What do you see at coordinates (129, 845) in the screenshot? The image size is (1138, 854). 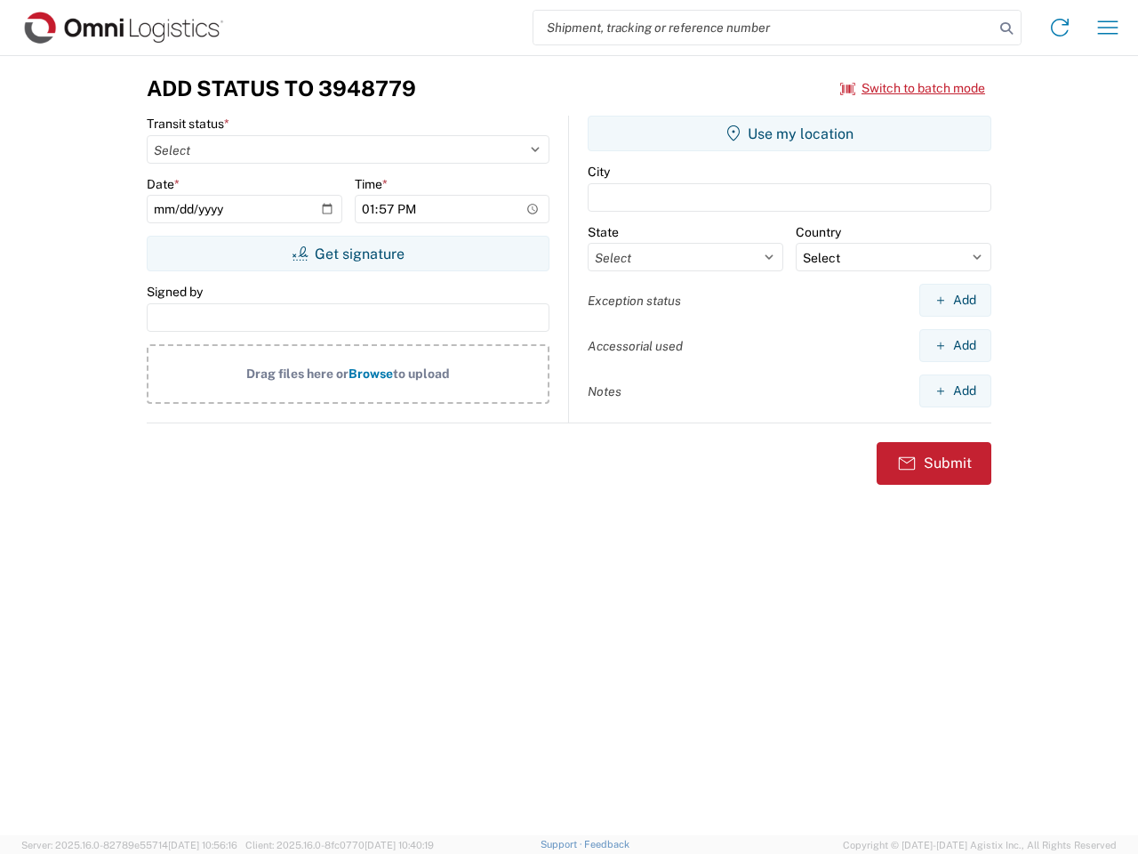 I see `span: Server: 2025.16.0-82789e55714` at bounding box center [129, 845].